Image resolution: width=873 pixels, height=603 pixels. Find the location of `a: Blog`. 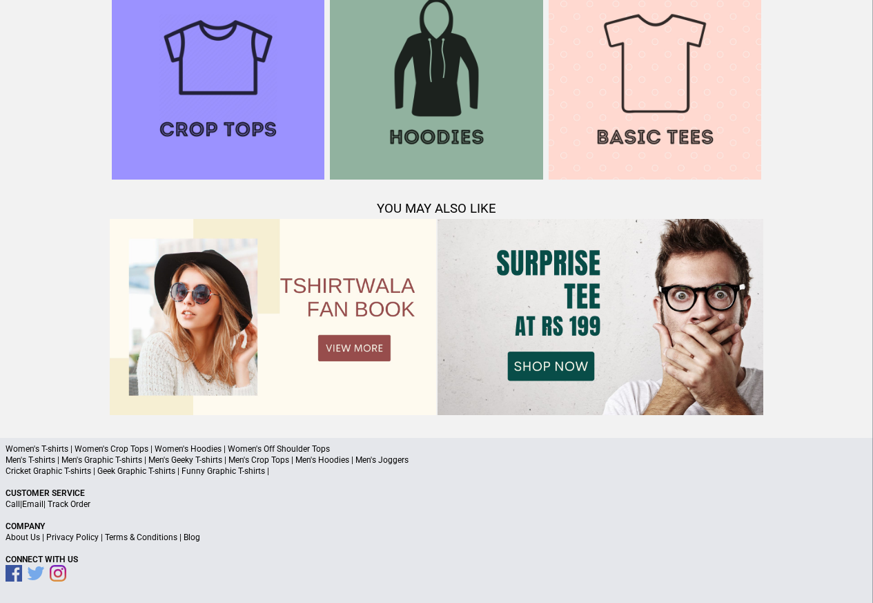

a: Blog is located at coordinates (192, 537).